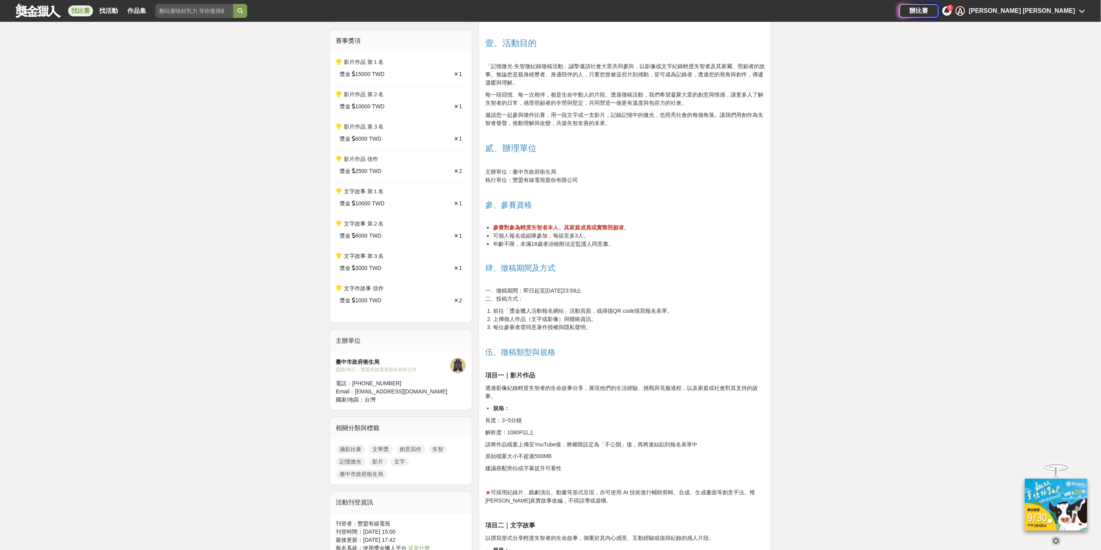 Image resolution: width=1101 pixels, height=550 pixels. Describe the element at coordinates (508, 205) in the screenshot. I see `span: 參、參賽資格` at that location.